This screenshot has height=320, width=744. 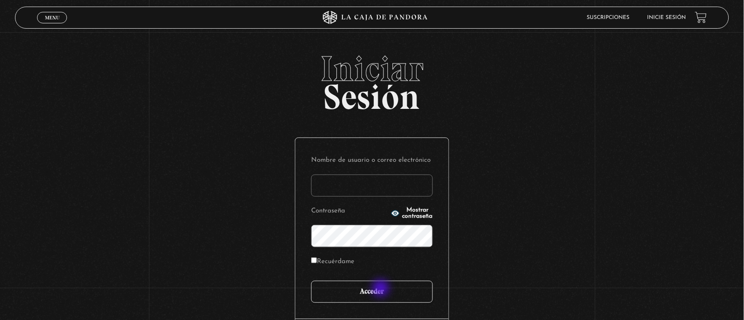 I want to click on label: Contraseña, so click(x=349, y=211).